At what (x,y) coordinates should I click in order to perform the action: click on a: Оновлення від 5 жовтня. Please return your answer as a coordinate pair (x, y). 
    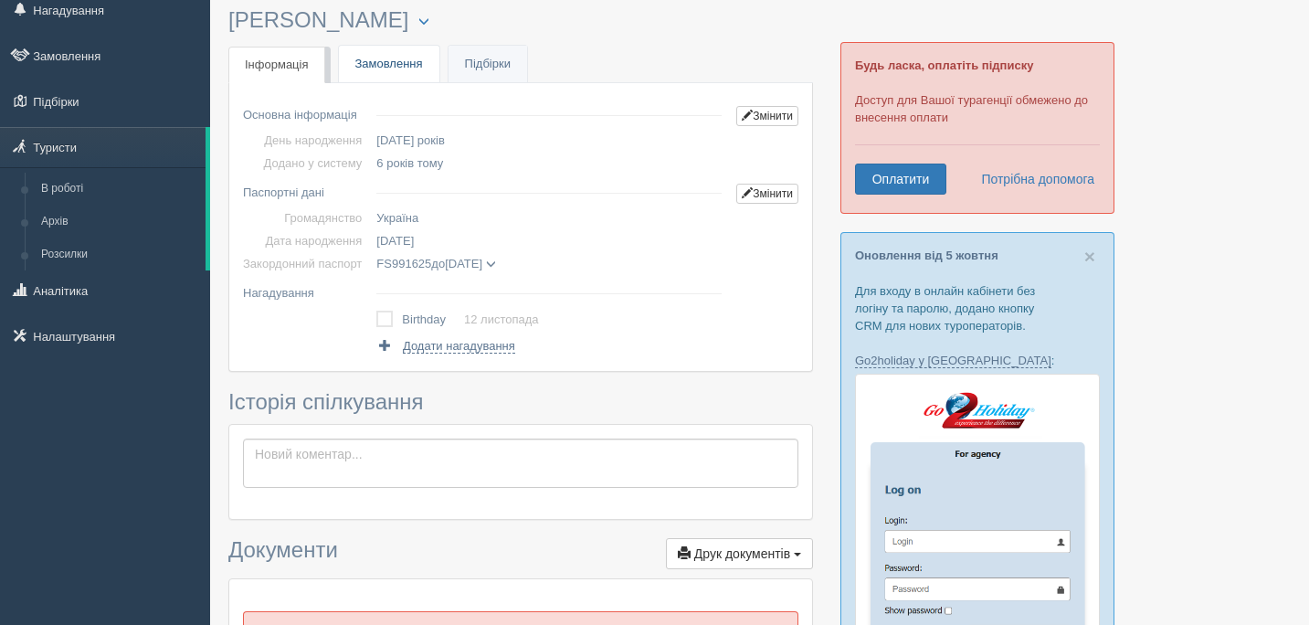
    Looking at the image, I should click on (926, 255).